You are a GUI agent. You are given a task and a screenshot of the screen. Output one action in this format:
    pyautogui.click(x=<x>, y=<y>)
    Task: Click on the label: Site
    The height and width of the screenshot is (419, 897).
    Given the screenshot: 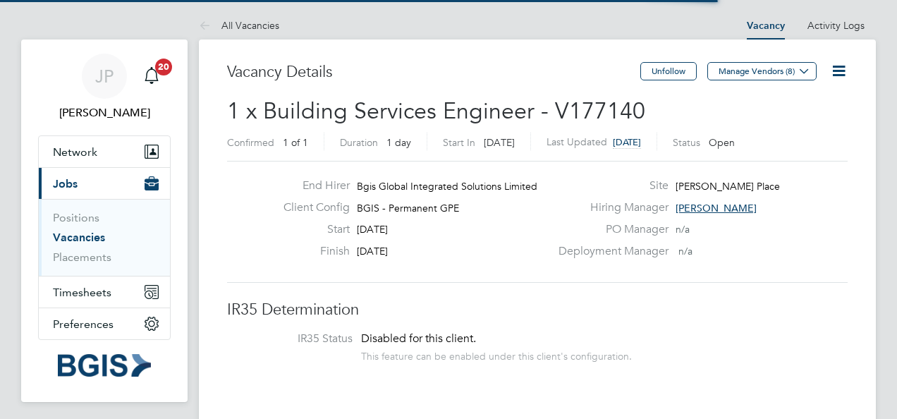 What is the action you would take?
    pyautogui.click(x=609, y=185)
    